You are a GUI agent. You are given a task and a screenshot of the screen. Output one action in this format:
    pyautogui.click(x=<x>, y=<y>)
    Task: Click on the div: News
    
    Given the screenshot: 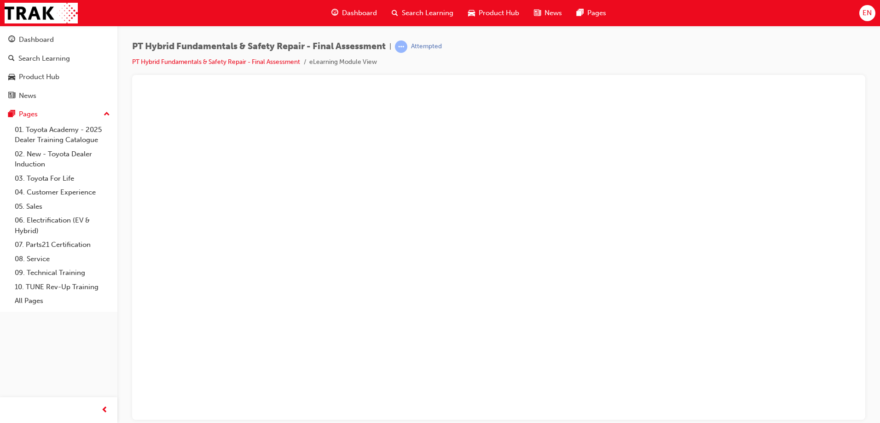 What is the action you would take?
    pyautogui.click(x=28, y=96)
    